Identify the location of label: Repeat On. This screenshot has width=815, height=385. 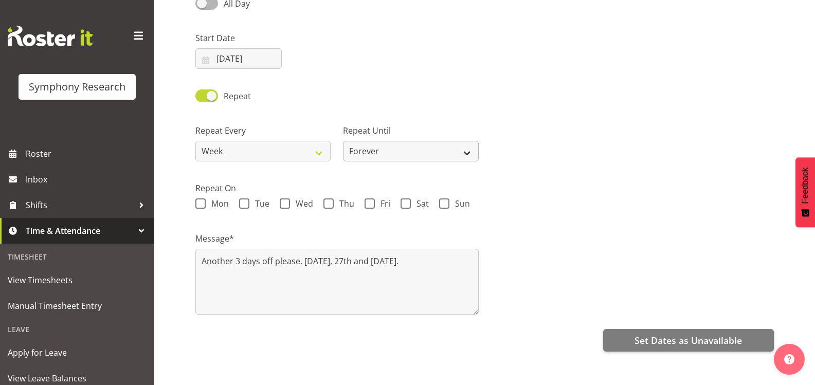
(484, 188).